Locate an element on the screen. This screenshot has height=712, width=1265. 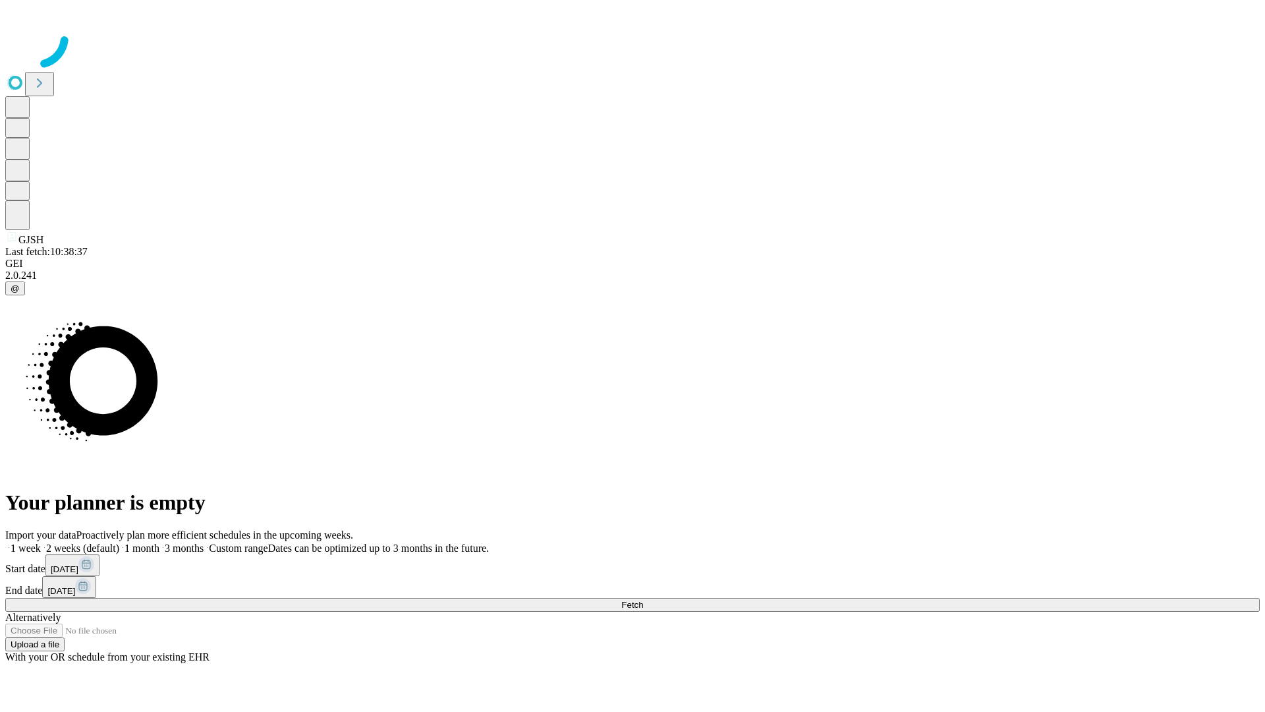
div: GEI is located at coordinates (633, 264).